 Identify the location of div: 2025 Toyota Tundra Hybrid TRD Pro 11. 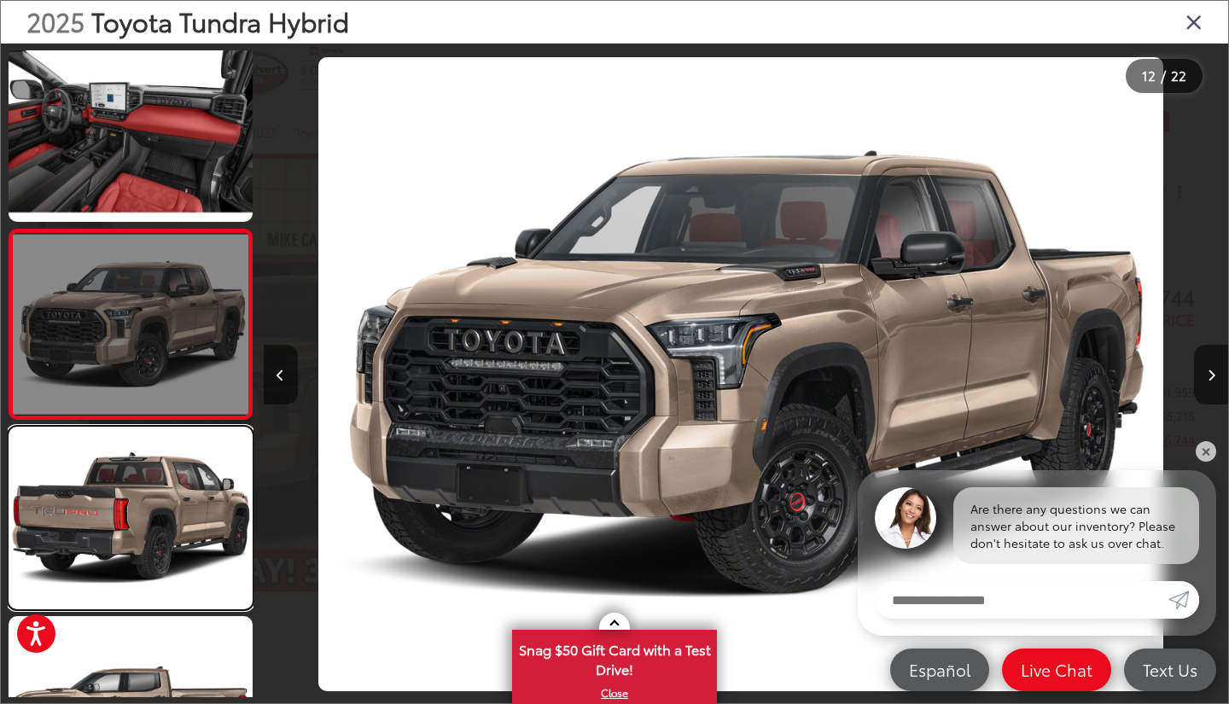
(741, 374).